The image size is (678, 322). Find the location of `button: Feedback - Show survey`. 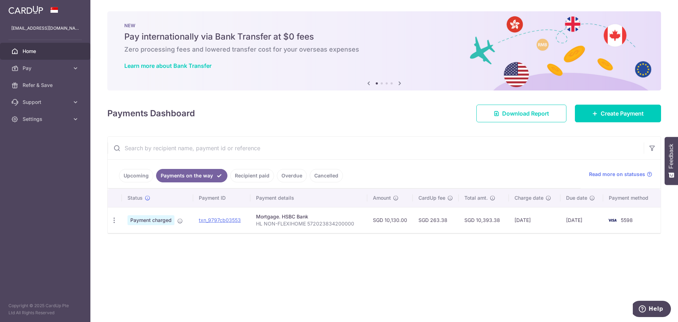

button: Feedback - Show survey is located at coordinates (672, 161).